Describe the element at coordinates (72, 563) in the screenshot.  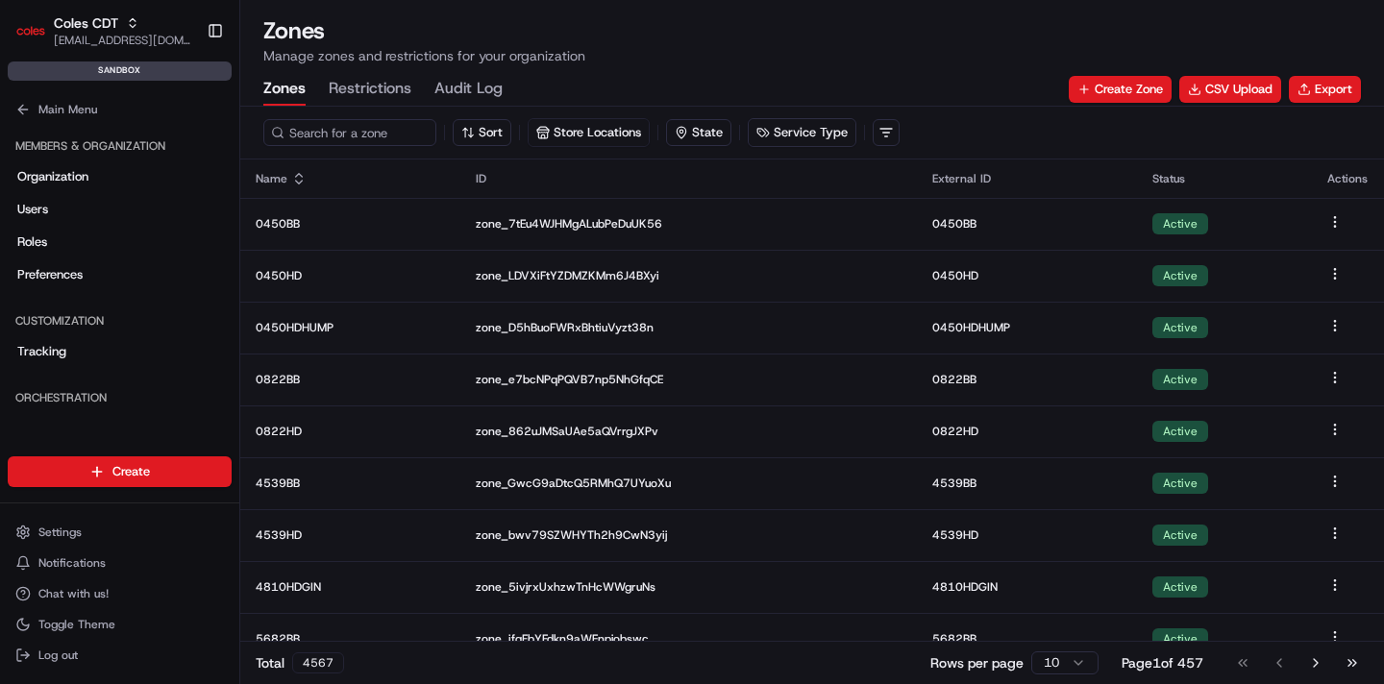
I see `span: Notifications` at that location.